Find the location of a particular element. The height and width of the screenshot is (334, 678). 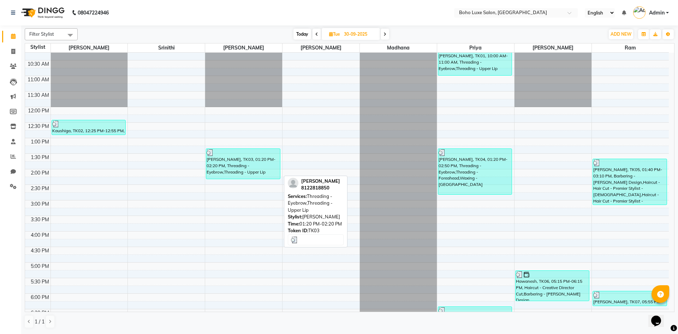

div: 5:30 PM is located at coordinates (40, 281).